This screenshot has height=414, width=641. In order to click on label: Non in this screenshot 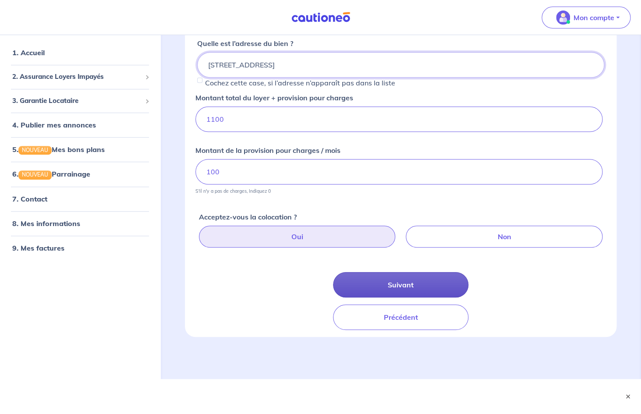, I will do `click(504, 237)`.